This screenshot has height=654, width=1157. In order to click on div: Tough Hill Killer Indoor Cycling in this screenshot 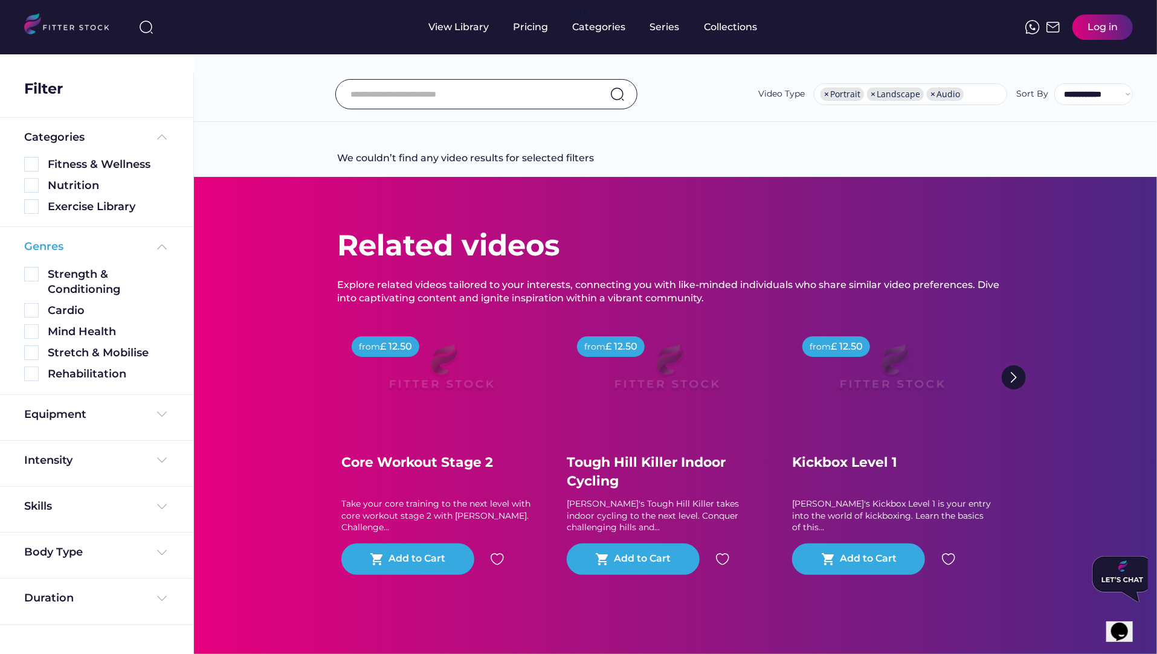, I will do `click(666, 472)`.